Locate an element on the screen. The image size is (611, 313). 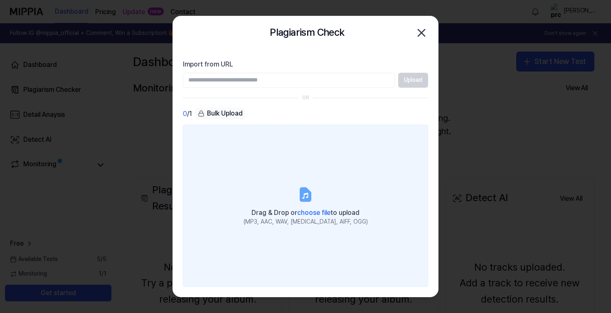
div: Bulk Upload is located at coordinates (220, 113).